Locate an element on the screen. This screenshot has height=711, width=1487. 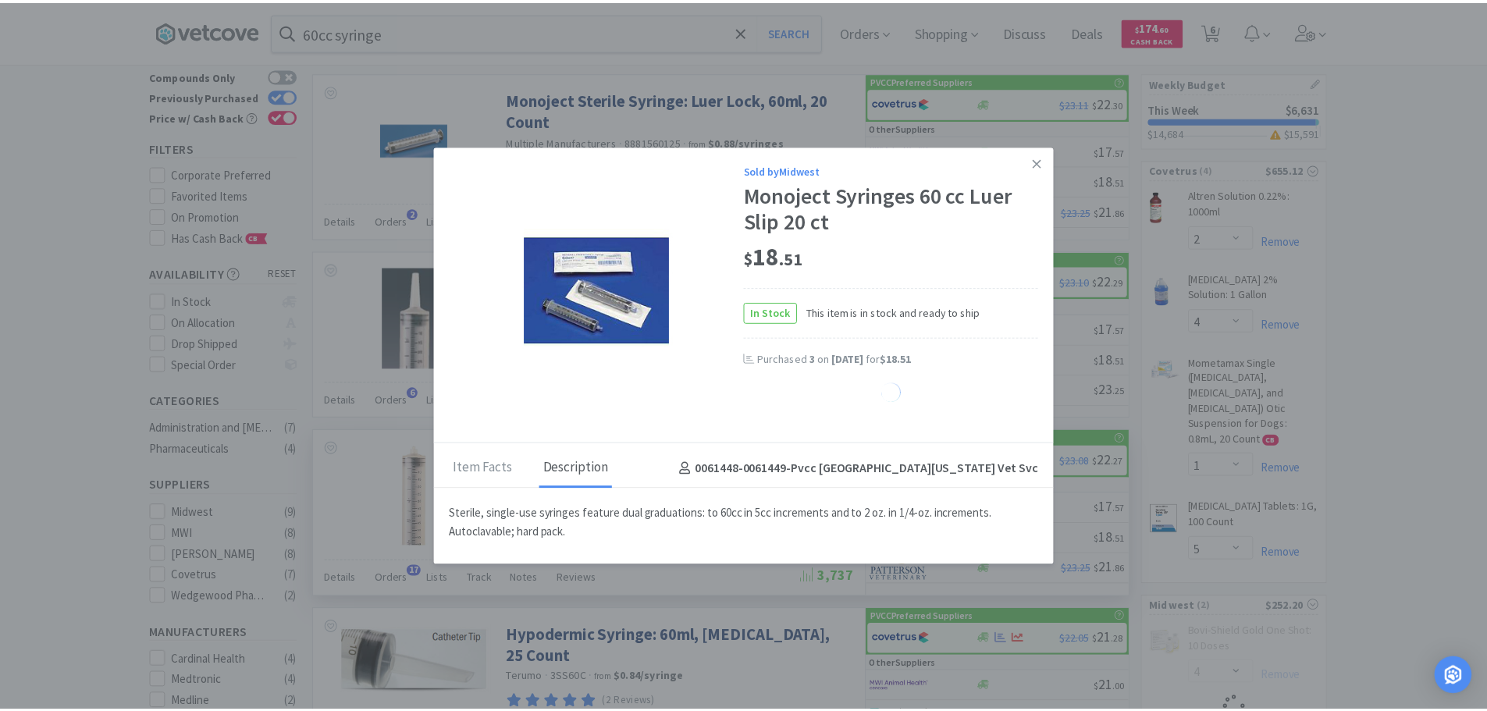
div: Monoject Syringes 60 cc Luer Slip 20 ct is located at coordinates (897, 208).